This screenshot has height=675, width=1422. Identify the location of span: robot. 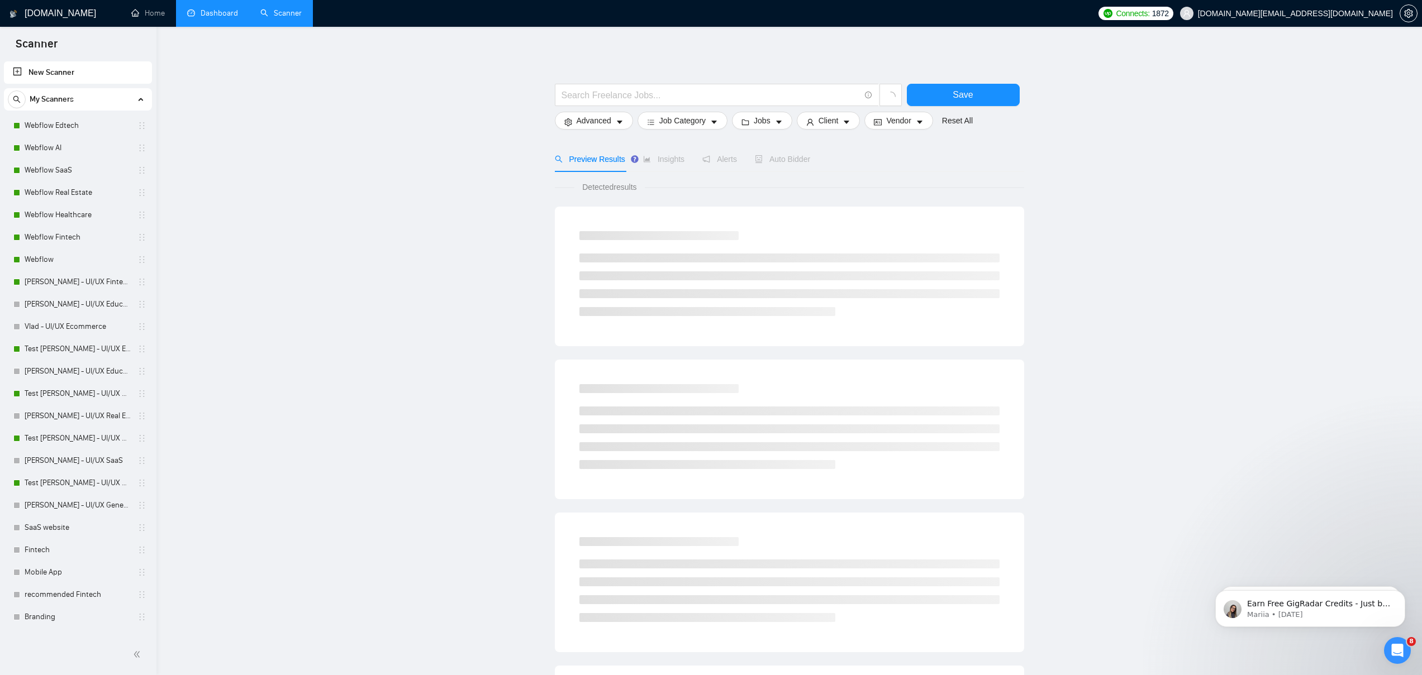
(759, 159).